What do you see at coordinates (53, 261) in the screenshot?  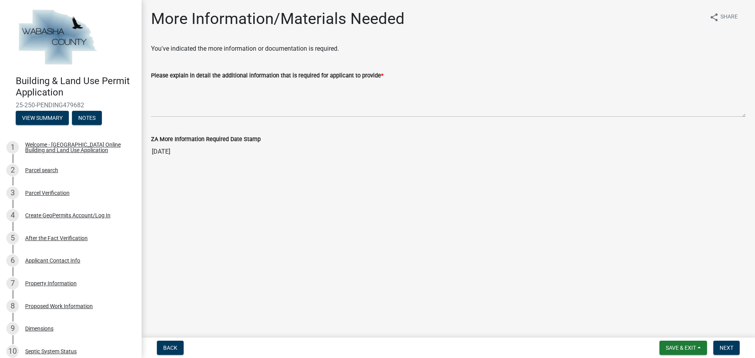 I see `div: Applicant Contact Info` at bounding box center [53, 261].